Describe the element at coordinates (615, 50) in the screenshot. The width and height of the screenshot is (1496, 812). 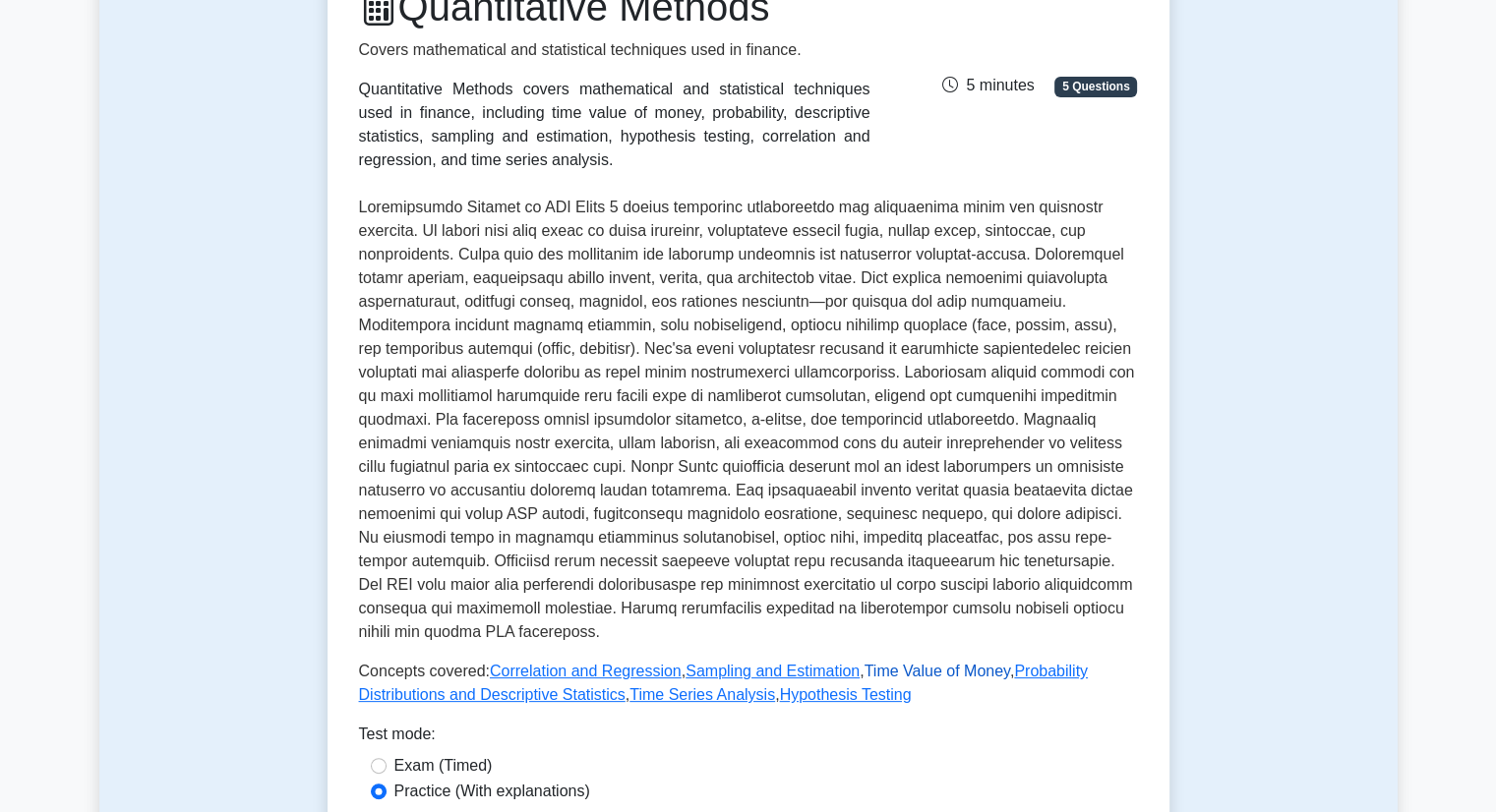
I see `p: Covers mathematical and statistical techniques used in finance.` at that location.